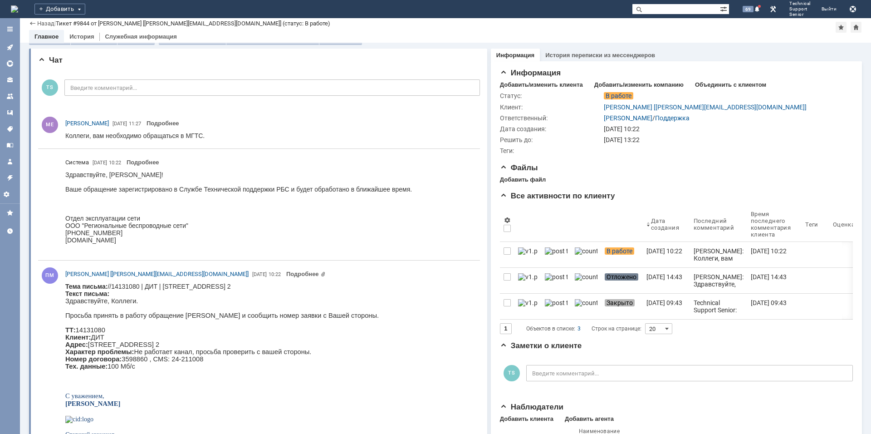 The width and height of the screenshot is (871, 434). What do you see at coordinates (715, 224) in the screenshot?
I see `div: Последний комментарий` at bounding box center [715, 224].